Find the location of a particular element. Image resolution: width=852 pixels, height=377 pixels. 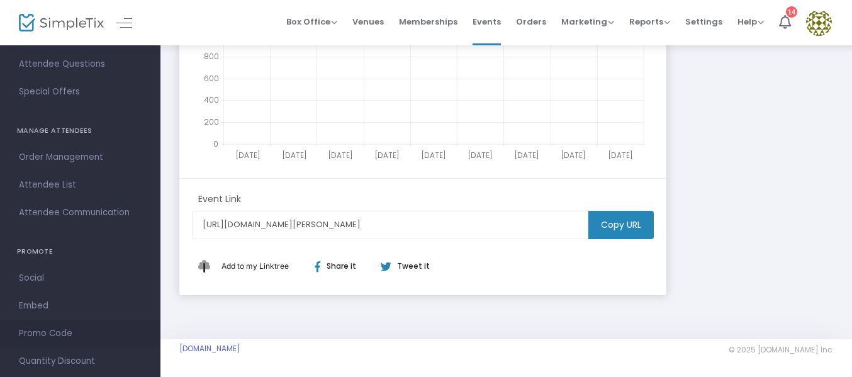

h4: MANAGE ATTENDEES is located at coordinates (80, 131).